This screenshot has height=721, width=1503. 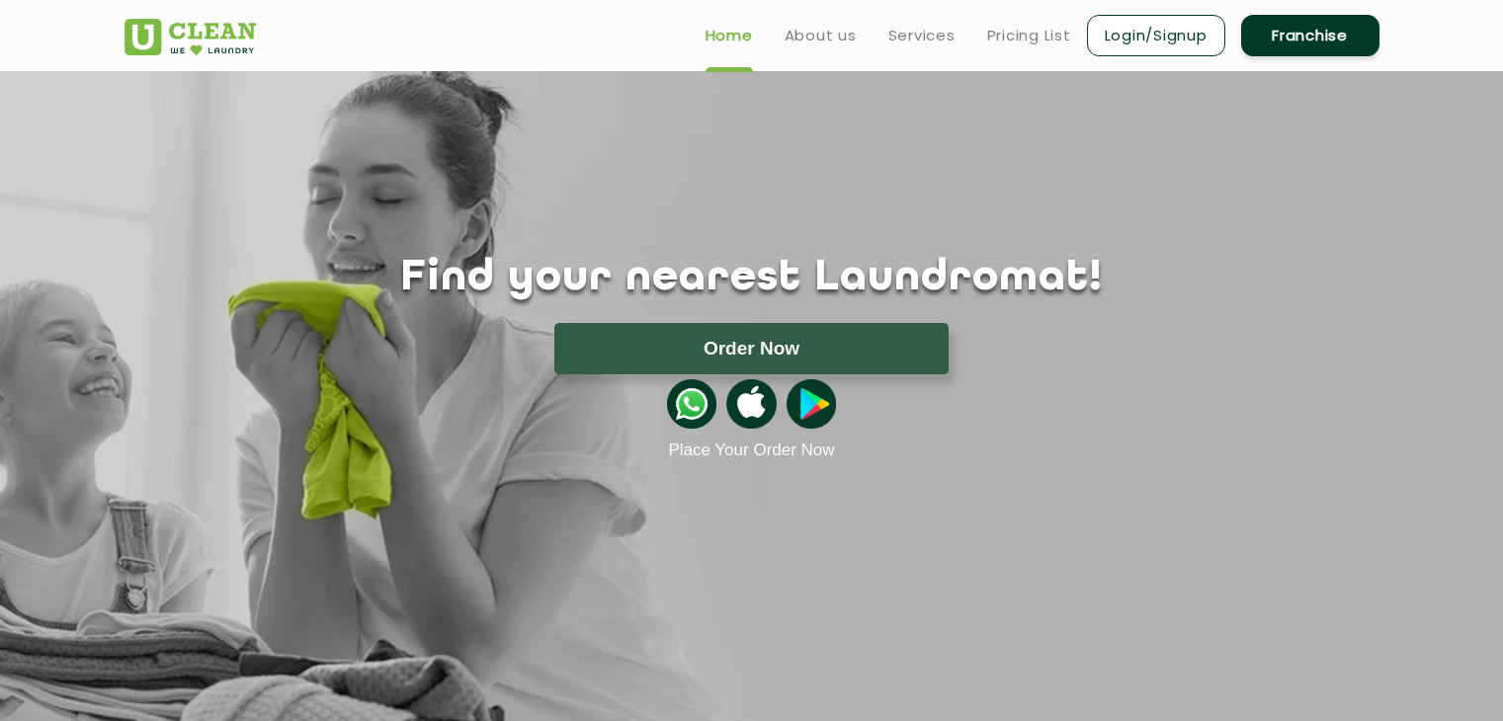 What do you see at coordinates (729, 36) in the screenshot?
I see `a: Home` at bounding box center [729, 36].